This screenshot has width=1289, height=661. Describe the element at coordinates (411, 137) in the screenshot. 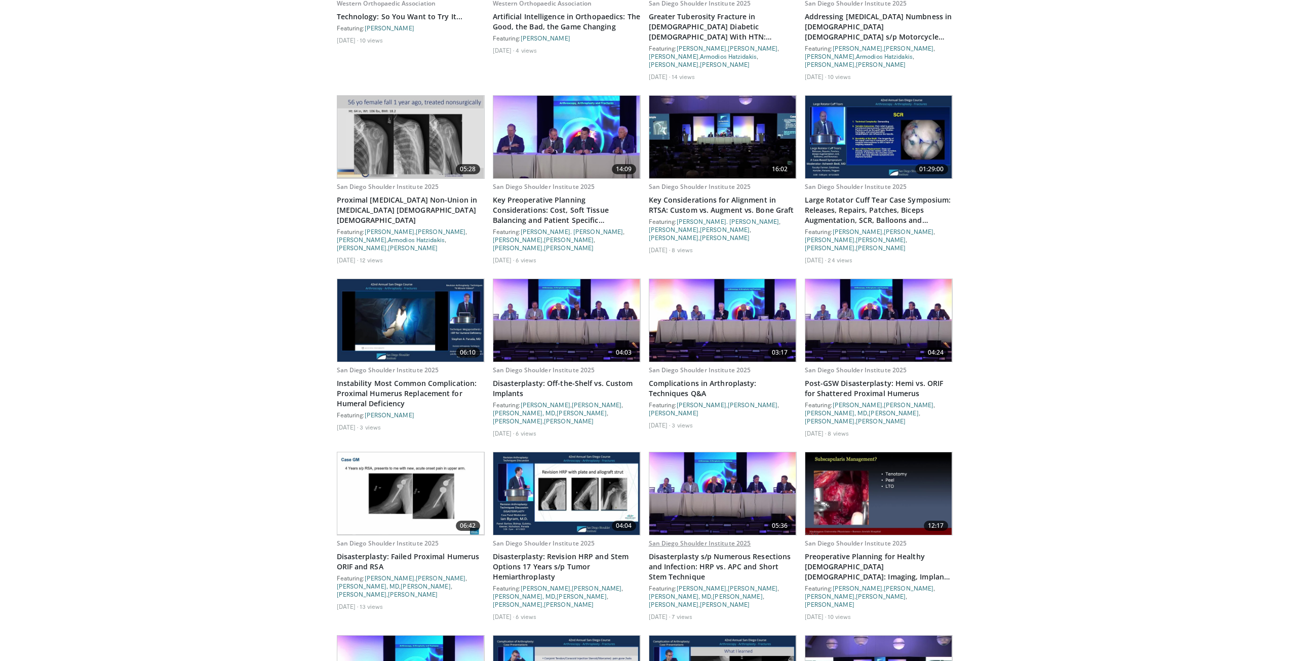

I see `a: 05:28` at that location.